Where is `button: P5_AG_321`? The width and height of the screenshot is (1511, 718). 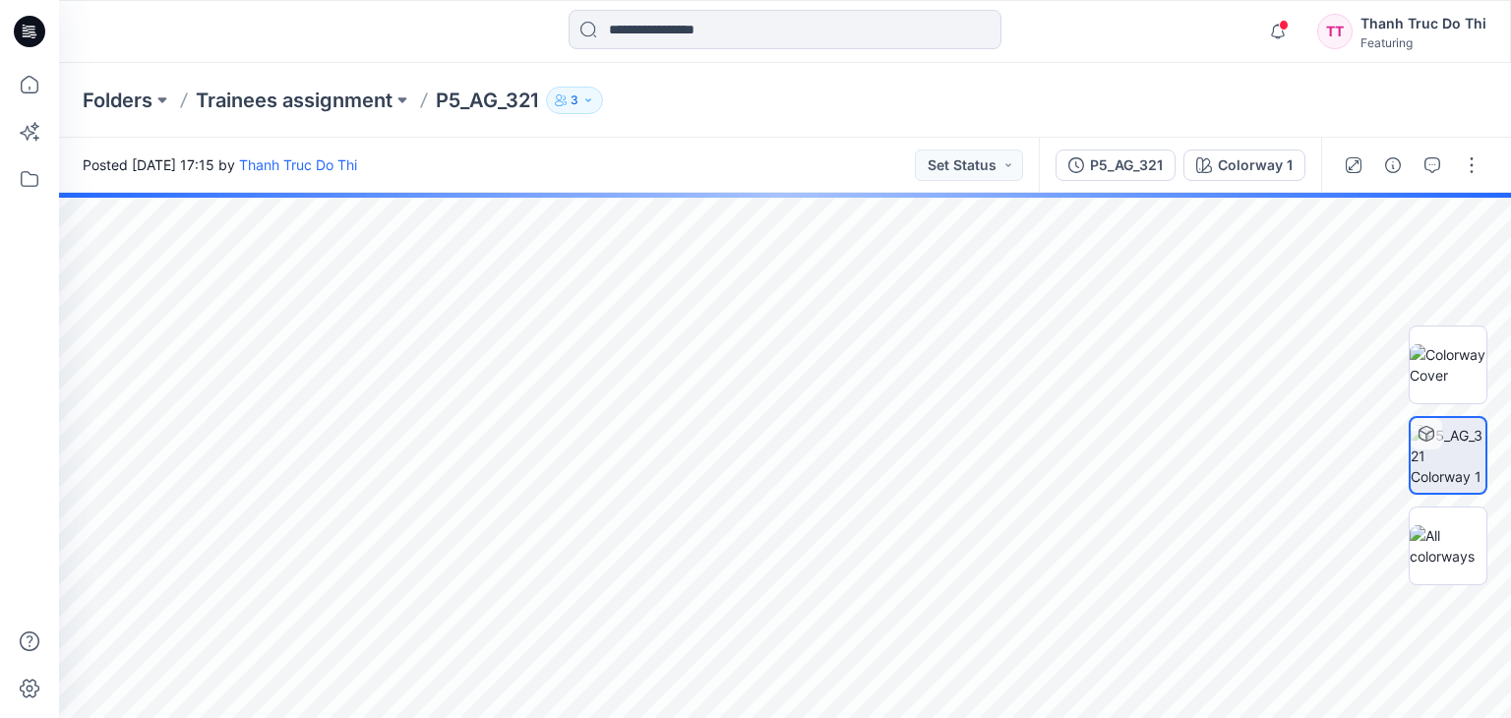 button: P5_AG_321 is located at coordinates (1116, 165).